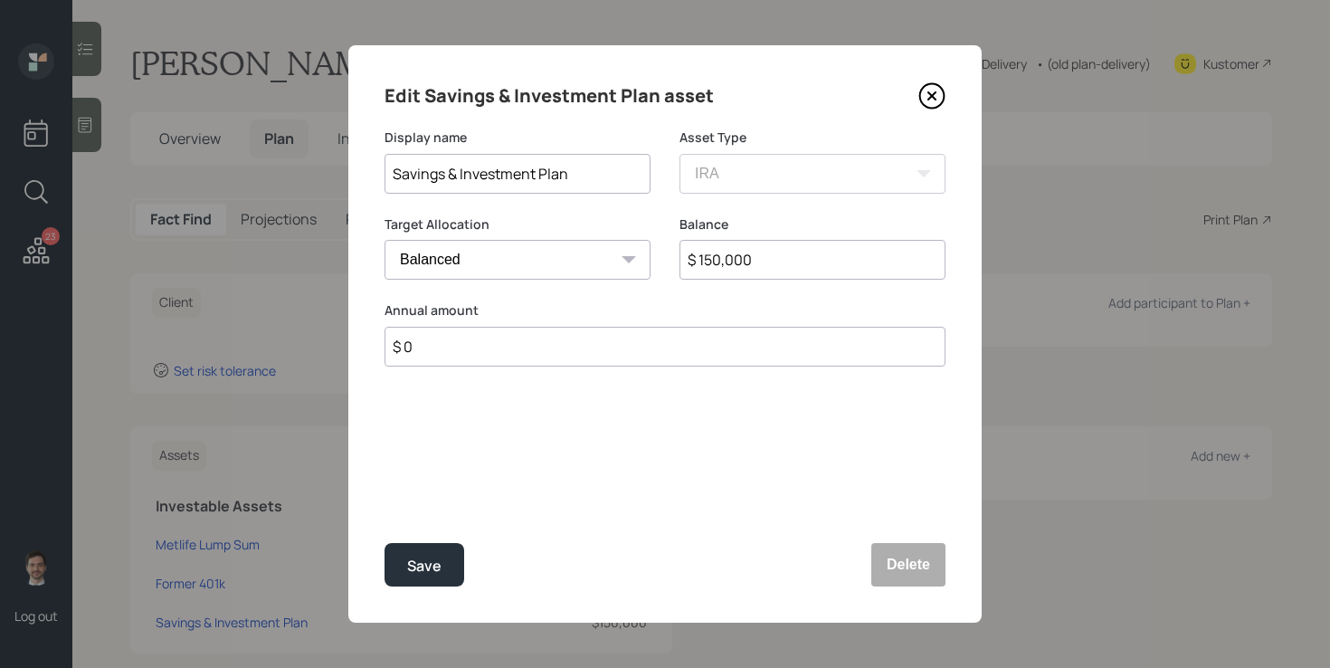  What do you see at coordinates (549, 96) in the screenshot?
I see `h4: Edit Savings & Investment Plan asset` at bounding box center [549, 96].